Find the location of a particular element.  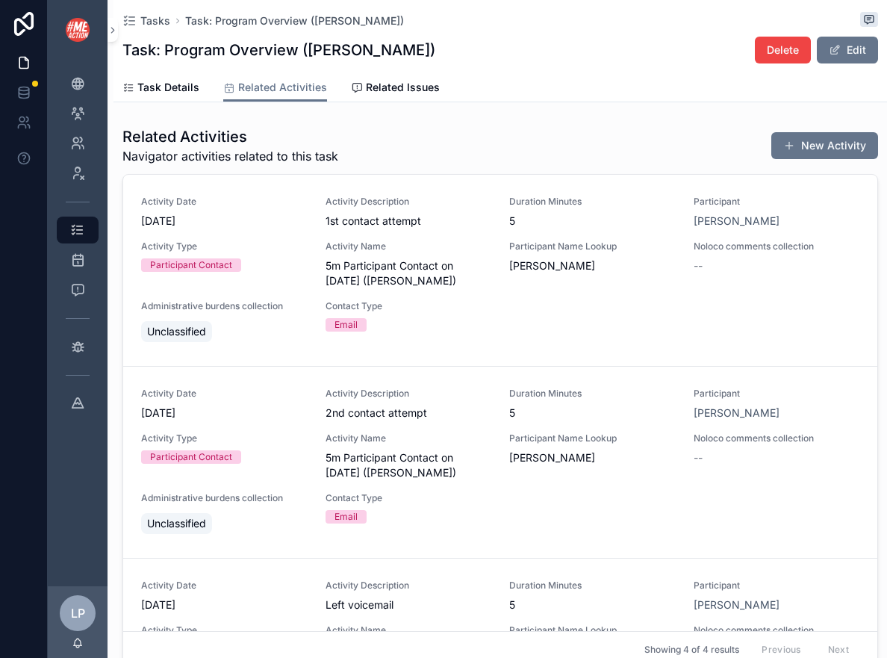

button: New Activity is located at coordinates (825, 146).